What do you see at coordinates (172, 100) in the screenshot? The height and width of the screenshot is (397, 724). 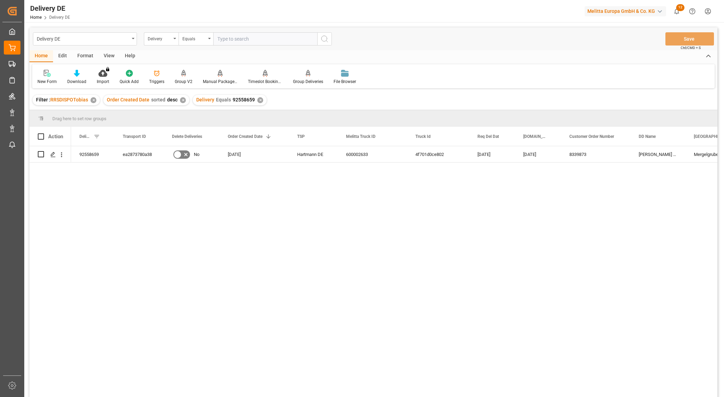 I see `span: desc` at bounding box center [172, 100].